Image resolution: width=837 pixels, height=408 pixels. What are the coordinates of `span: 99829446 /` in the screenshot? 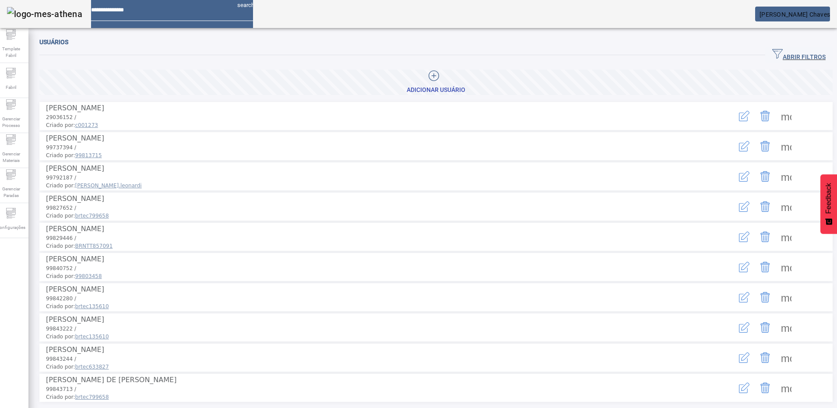 It's located at (61, 238).